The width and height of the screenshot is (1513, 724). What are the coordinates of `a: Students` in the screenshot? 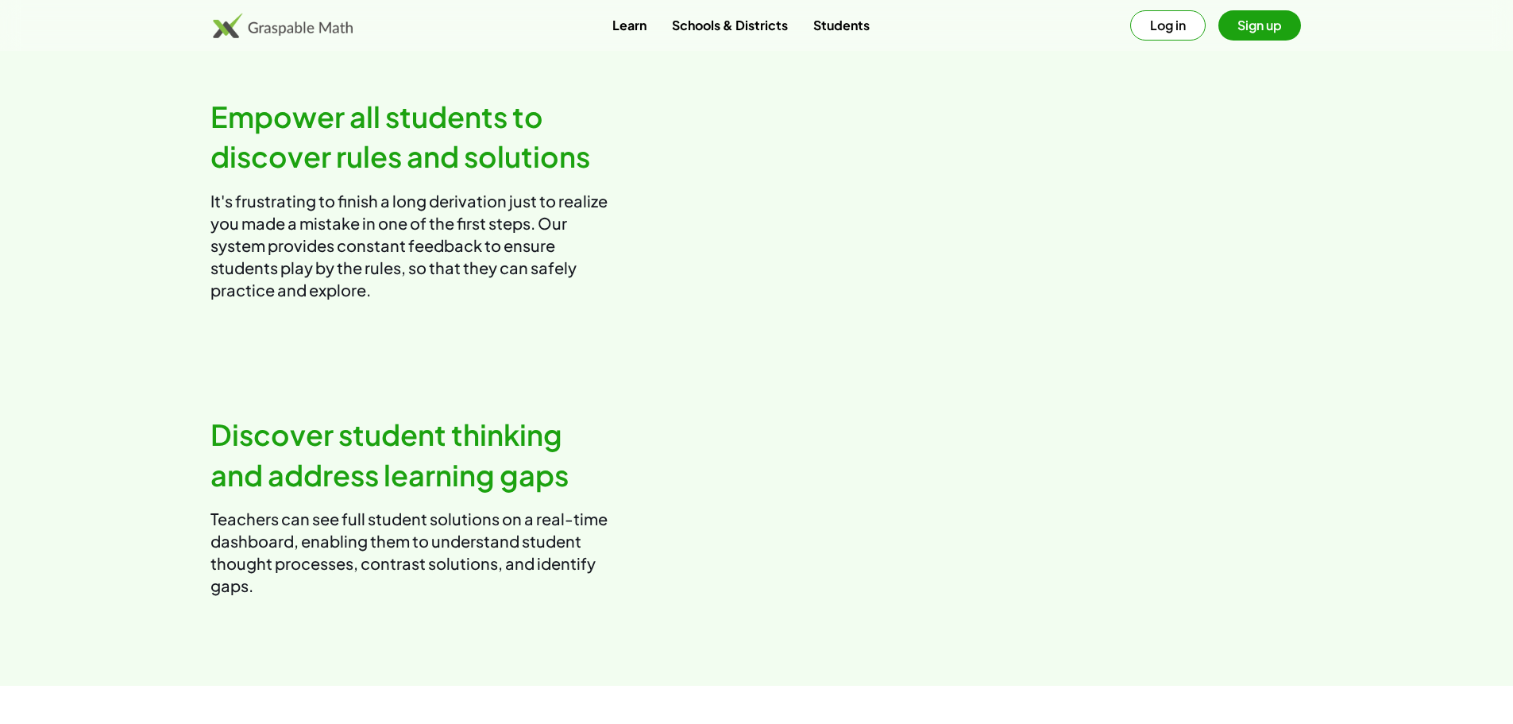 It's located at (841, 25).